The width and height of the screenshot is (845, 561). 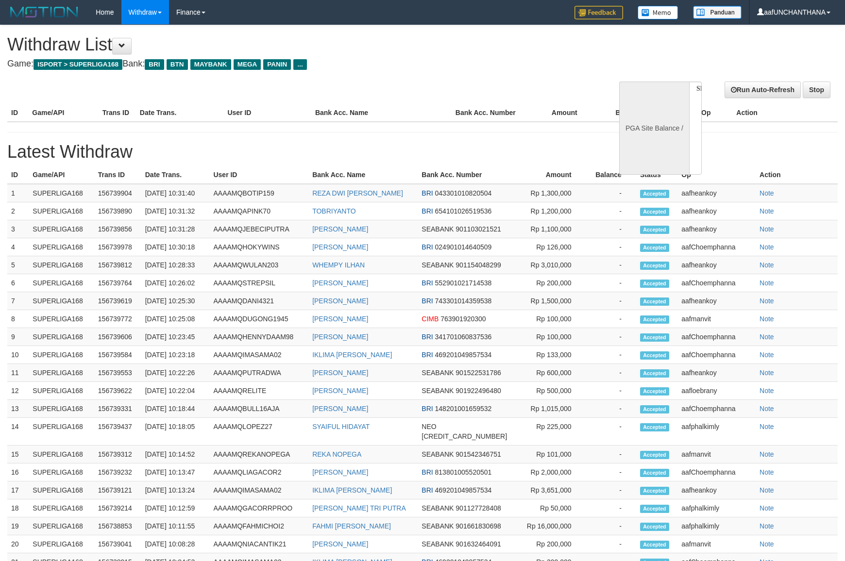 I want to click on span: 148201001659532, so click(x=463, y=409).